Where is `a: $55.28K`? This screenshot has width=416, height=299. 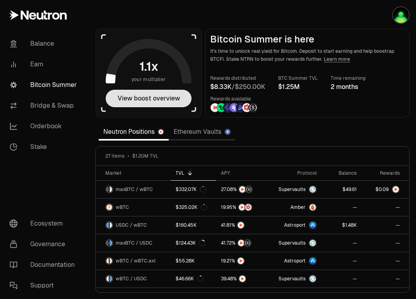
a: $55.28K is located at coordinates (193, 261).